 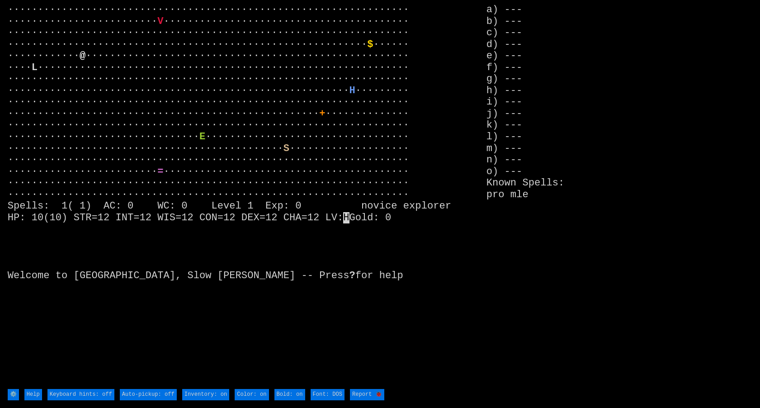 What do you see at coordinates (81, 395) in the screenshot?
I see `input: Keyboard hints: off` at bounding box center [81, 395].